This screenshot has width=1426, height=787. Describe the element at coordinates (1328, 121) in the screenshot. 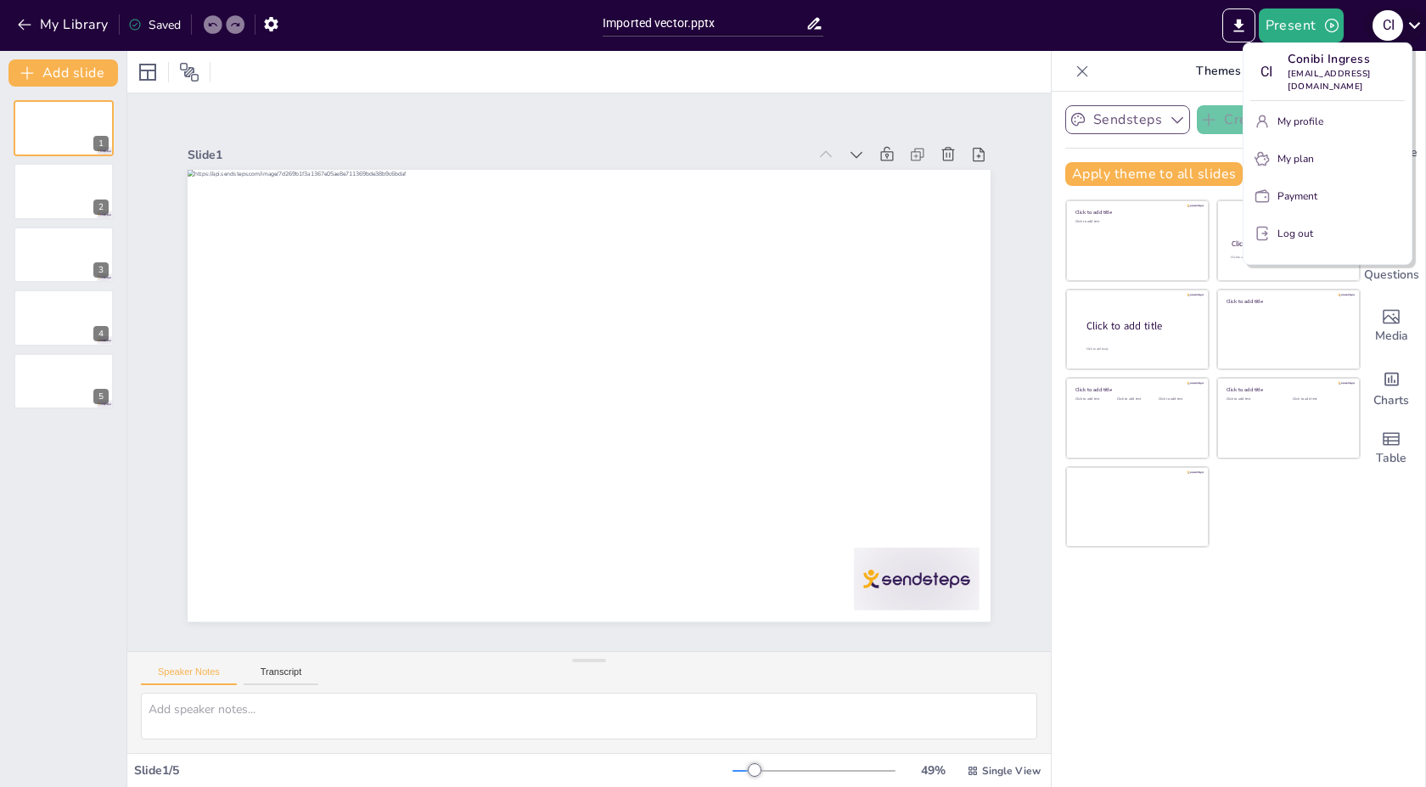

I see `button: My profile` at that location.